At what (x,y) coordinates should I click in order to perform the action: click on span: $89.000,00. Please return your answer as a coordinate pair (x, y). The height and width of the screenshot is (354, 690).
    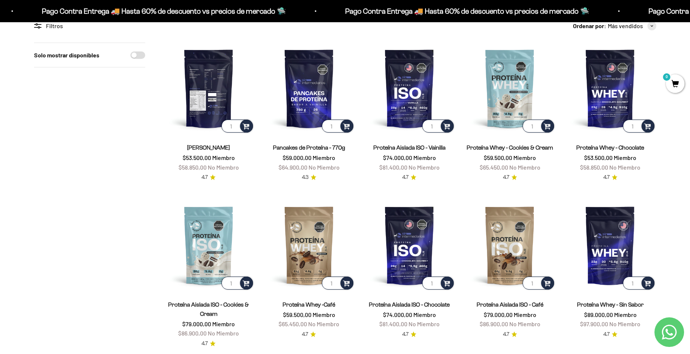
    Looking at the image, I should click on (599, 314).